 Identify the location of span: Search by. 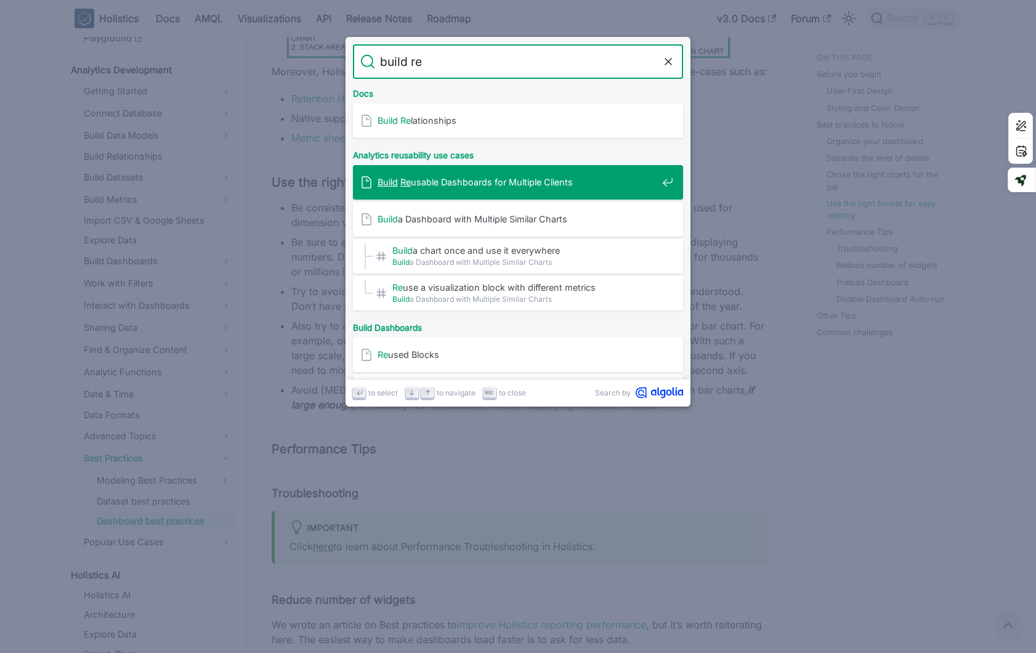
(613, 392).